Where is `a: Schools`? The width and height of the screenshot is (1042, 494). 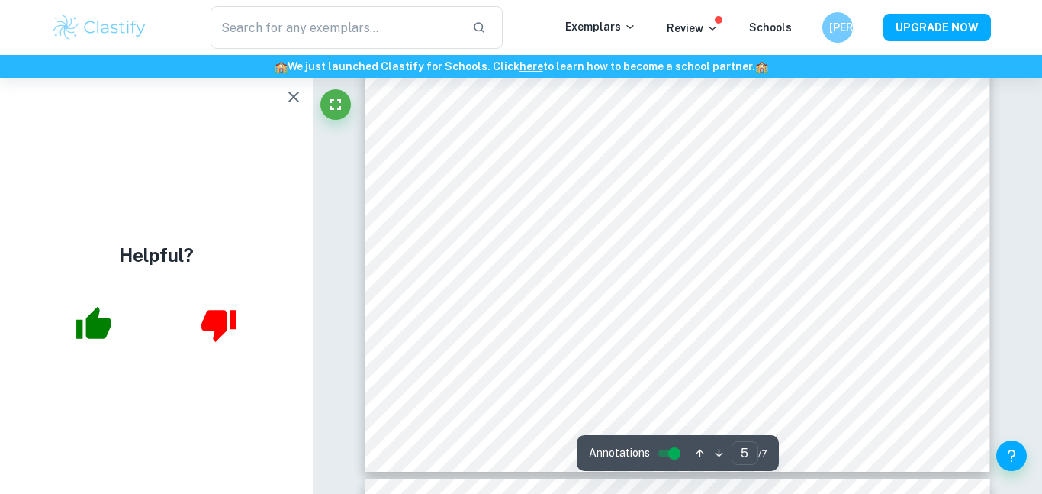
a: Schools is located at coordinates (771, 27).